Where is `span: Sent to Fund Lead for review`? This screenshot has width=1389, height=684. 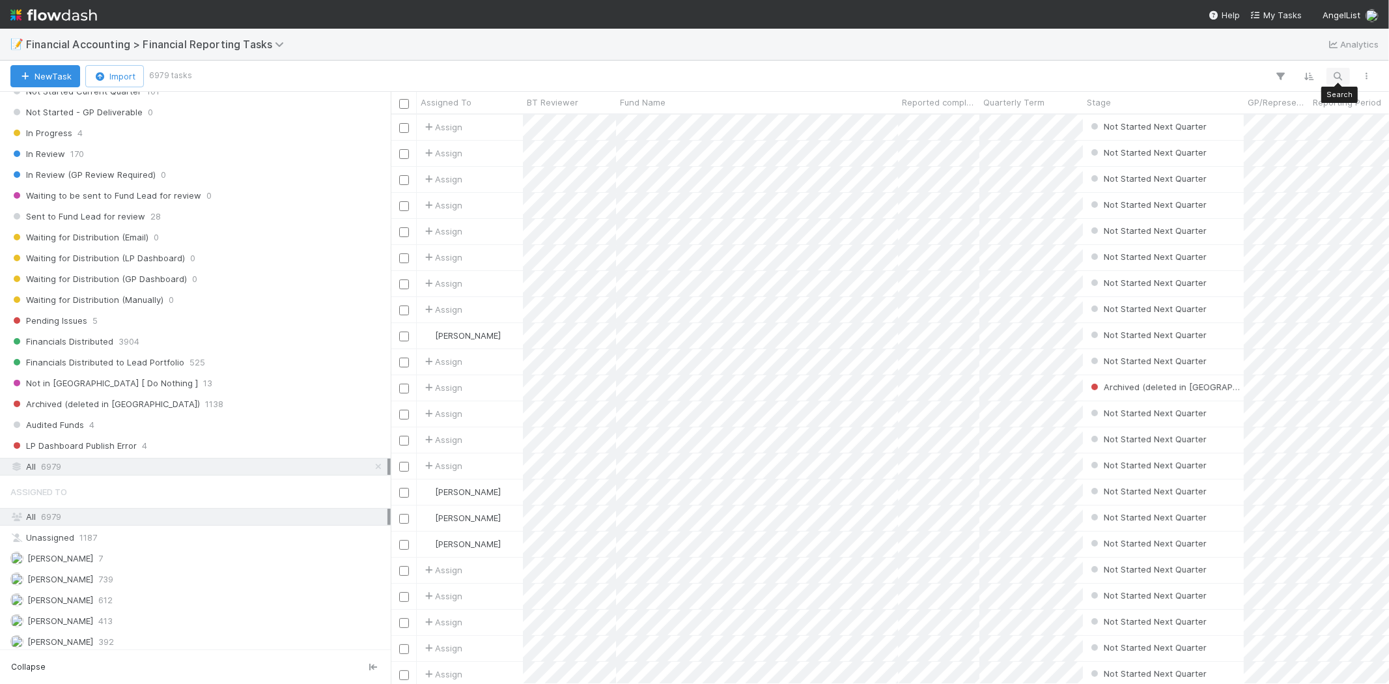
span: Sent to Fund Lead for review is located at coordinates (78, 216).